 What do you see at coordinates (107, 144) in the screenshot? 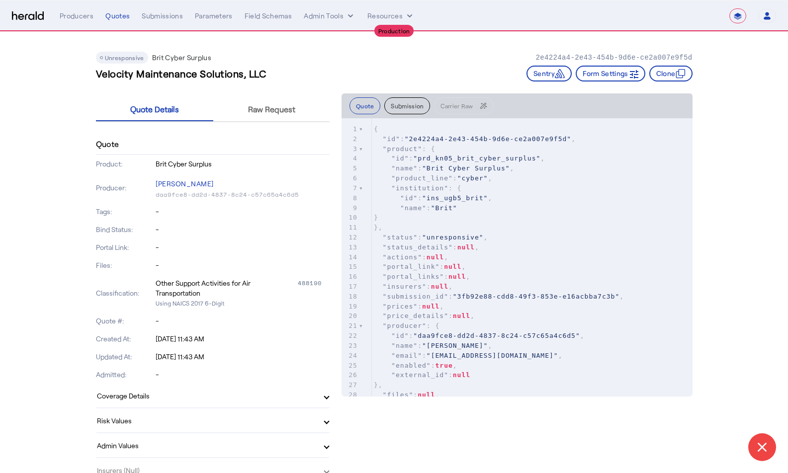
I see `h4: Quote` at bounding box center [107, 144].